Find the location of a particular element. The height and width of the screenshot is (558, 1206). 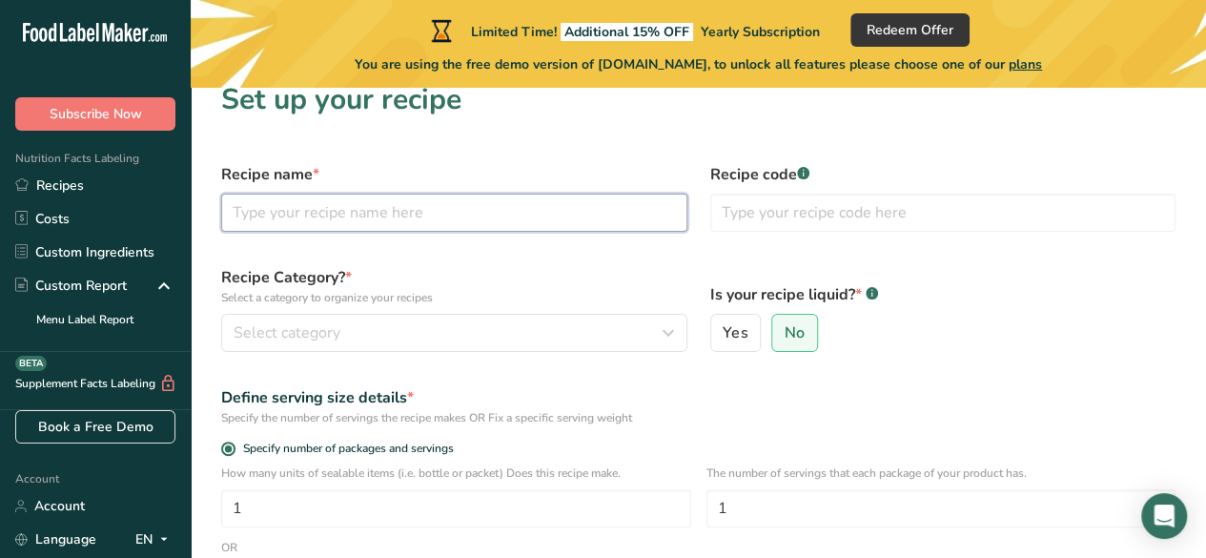

input: Type your recipe code here is located at coordinates (943, 213).